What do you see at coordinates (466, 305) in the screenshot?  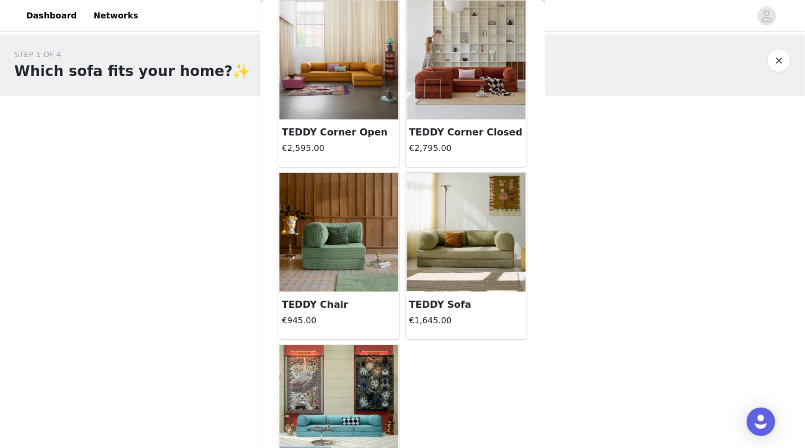 I see `h3: TEDDY Sofa` at bounding box center [466, 305].